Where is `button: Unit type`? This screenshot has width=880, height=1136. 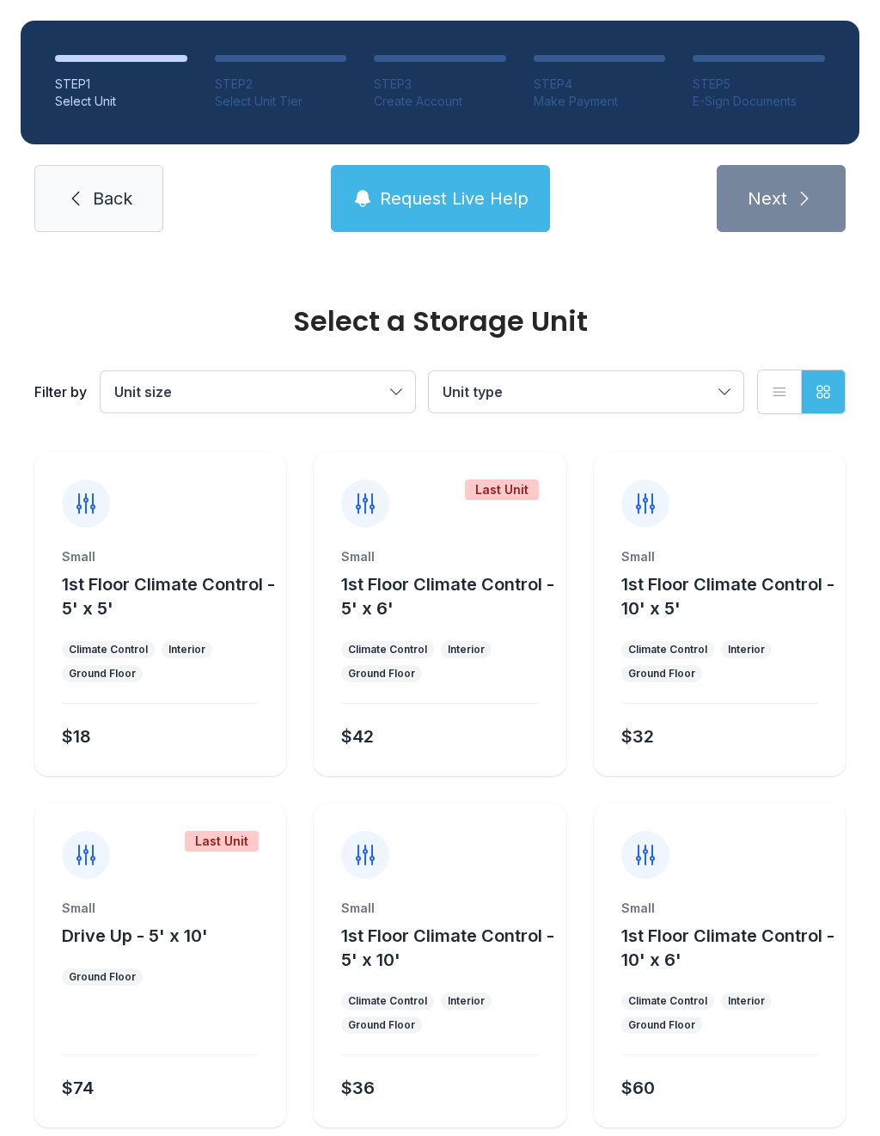
button: Unit type is located at coordinates (586, 392).